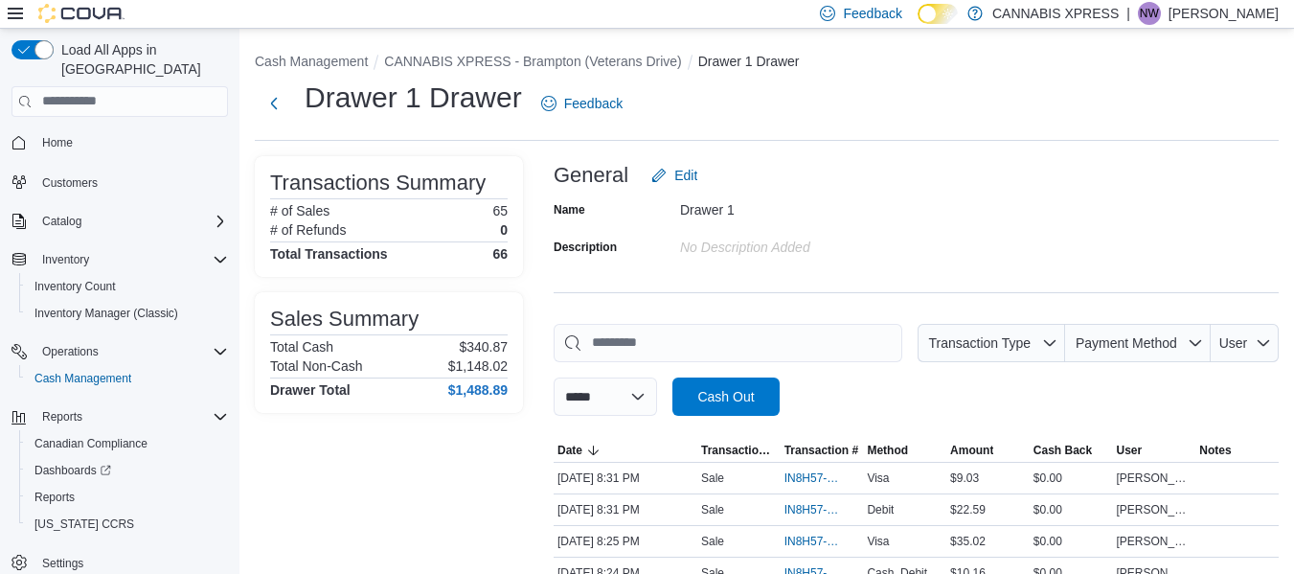 The height and width of the screenshot is (574, 1294). What do you see at coordinates (822, 541) in the screenshot?
I see `button: IN8H57-727406` at bounding box center [822, 541].